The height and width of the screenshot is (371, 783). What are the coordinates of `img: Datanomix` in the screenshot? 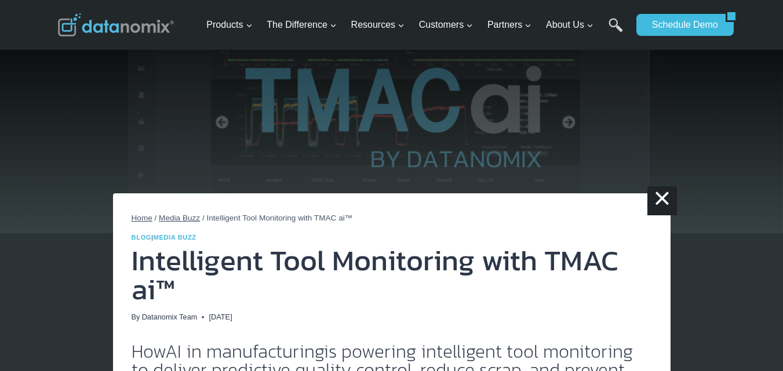 It's located at (116, 25).